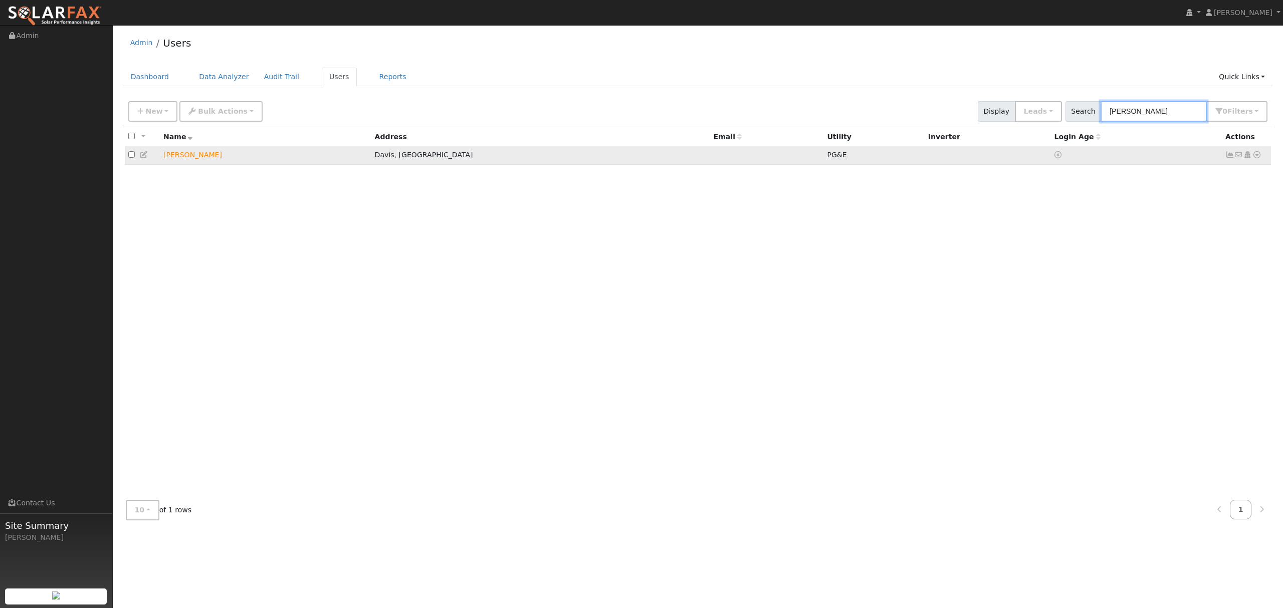 Image resolution: width=1283 pixels, height=608 pixels. Describe the element at coordinates (159, 510) in the screenshot. I see `span: of 1 rows` at that location.